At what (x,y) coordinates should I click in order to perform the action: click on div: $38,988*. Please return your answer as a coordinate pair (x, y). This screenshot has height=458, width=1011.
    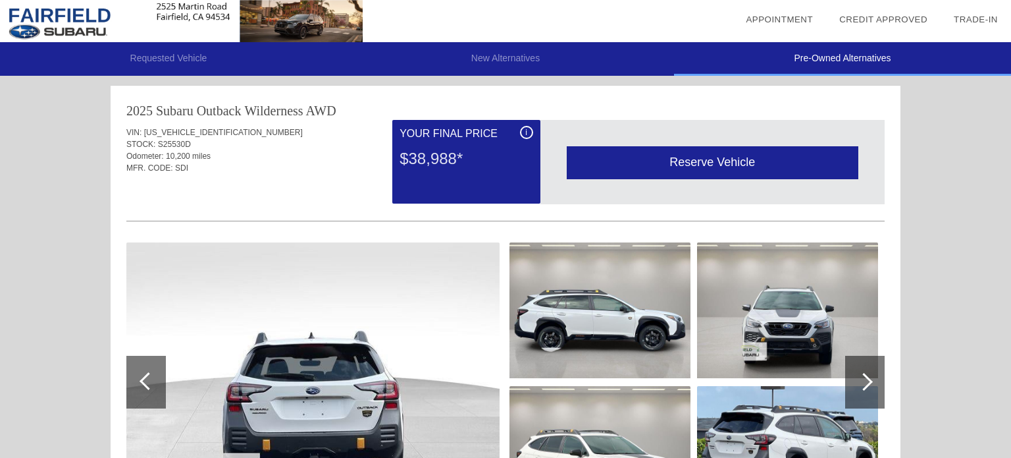
    Looking at the image, I should click on (466, 159).